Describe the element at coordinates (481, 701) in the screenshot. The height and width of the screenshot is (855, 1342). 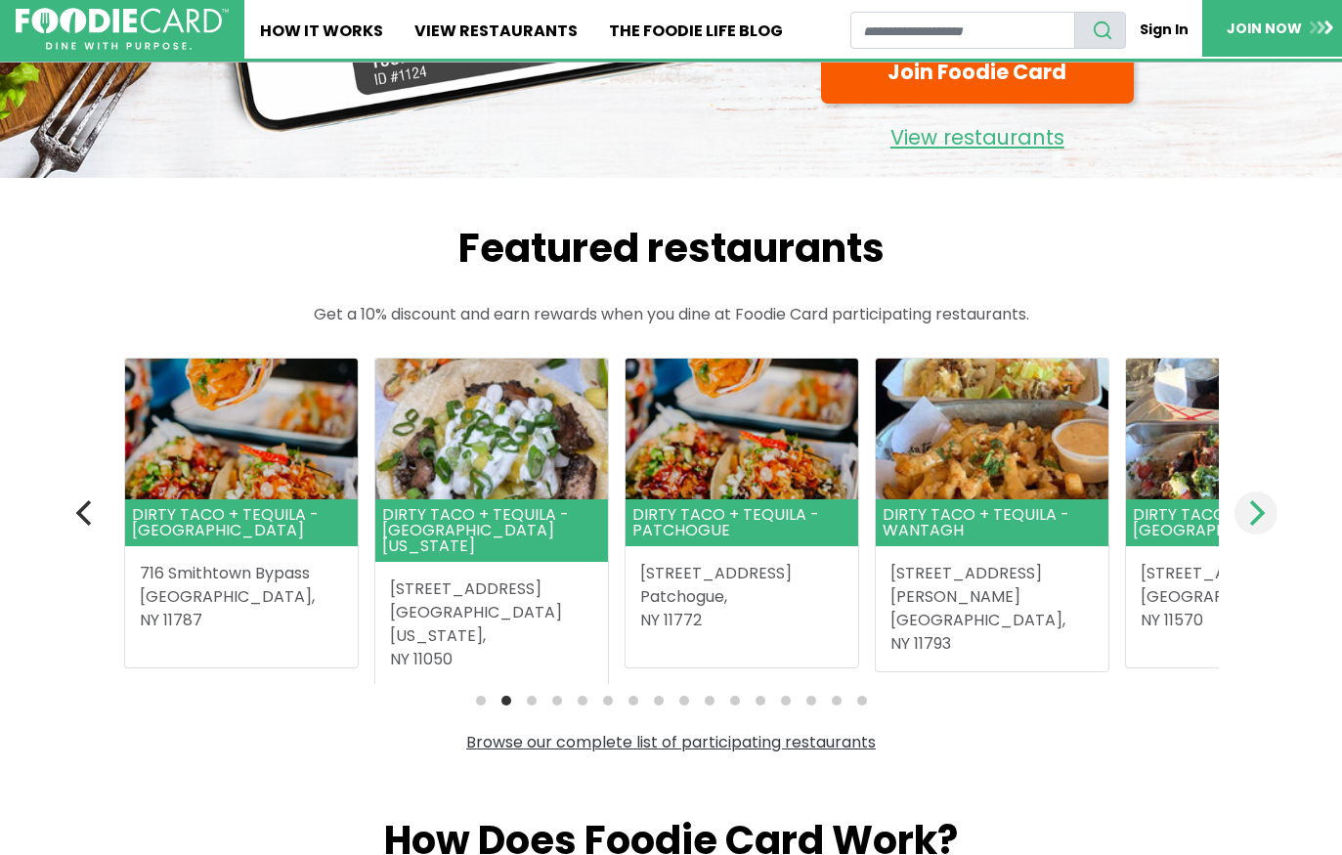
I see `li: Page dot 1` at that location.